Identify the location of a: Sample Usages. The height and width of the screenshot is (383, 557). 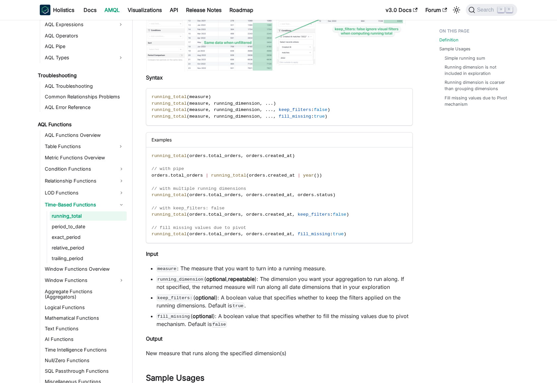
(455, 49).